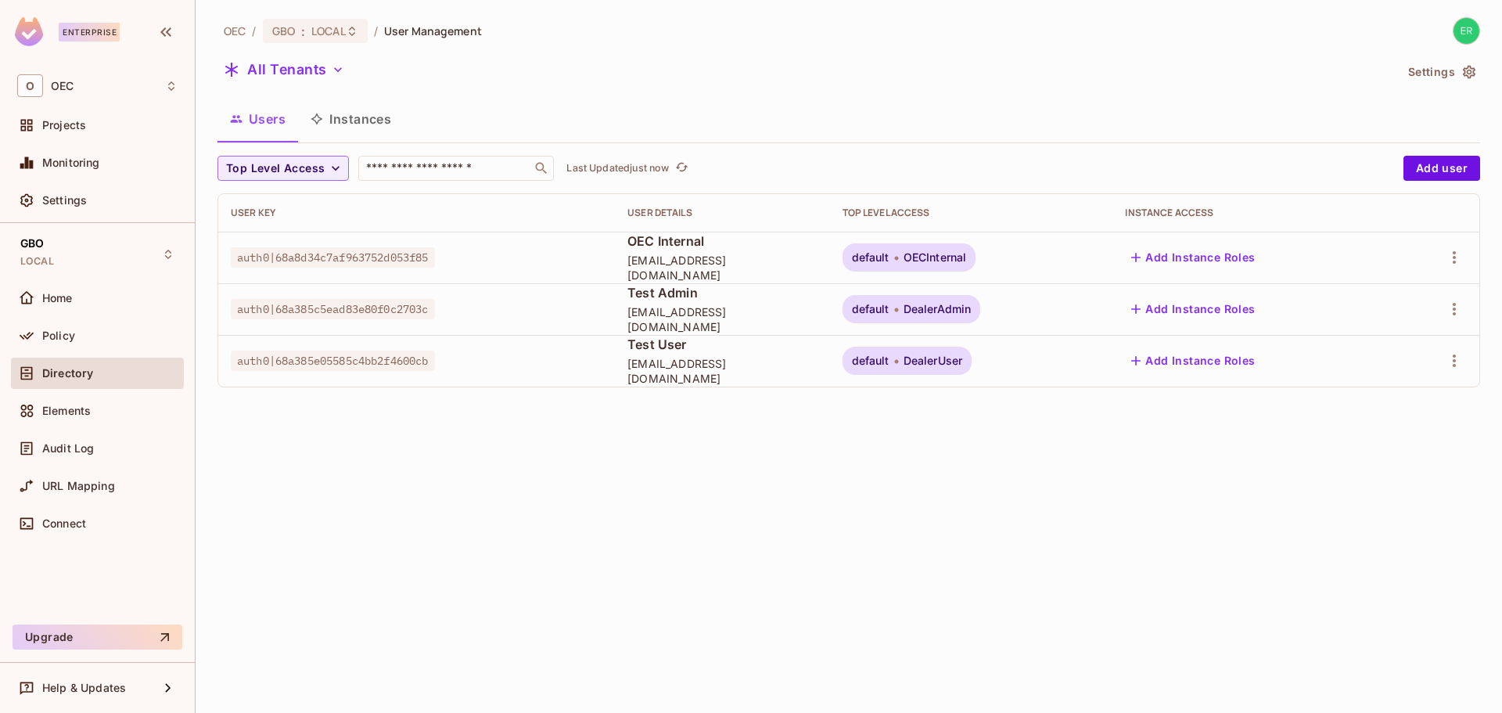 The image size is (1502, 713). Describe the element at coordinates (29, 31) in the screenshot. I see `img: SReyMgAAAABJRU5ErkJggg==` at that location.